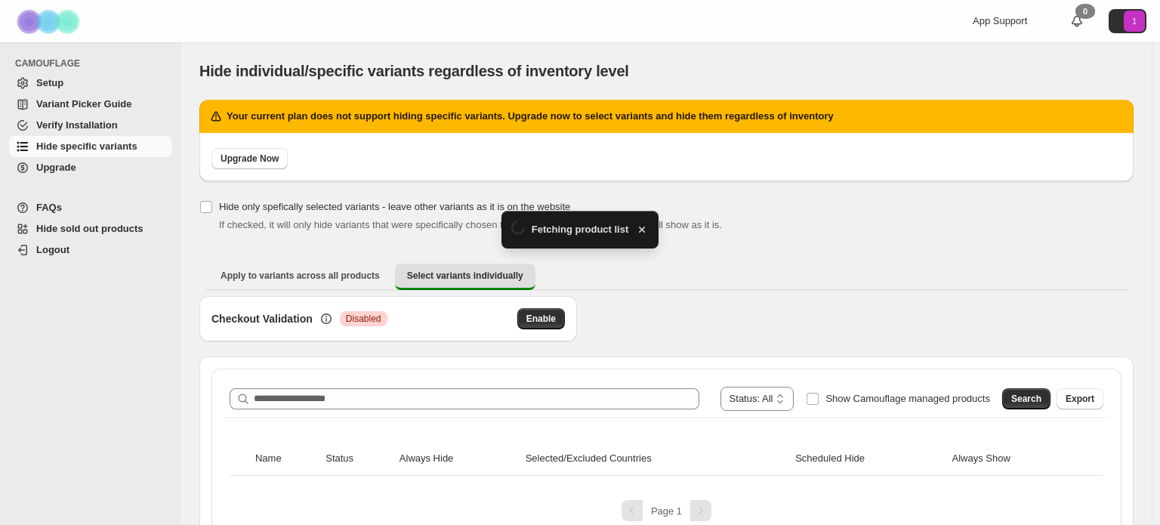 The width and height of the screenshot is (1160, 525). What do you see at coordinates (91, 147) in the screenshot?
I see `a: Hide specific variants` at bounding box center [91, 147].